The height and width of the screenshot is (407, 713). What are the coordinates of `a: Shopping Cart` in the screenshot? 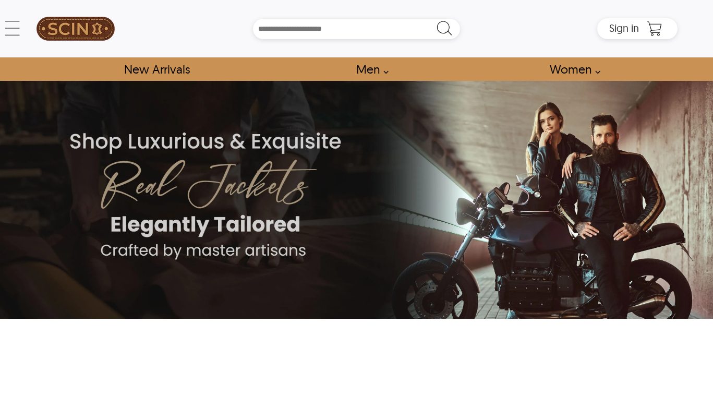 It's located at (655, 29).